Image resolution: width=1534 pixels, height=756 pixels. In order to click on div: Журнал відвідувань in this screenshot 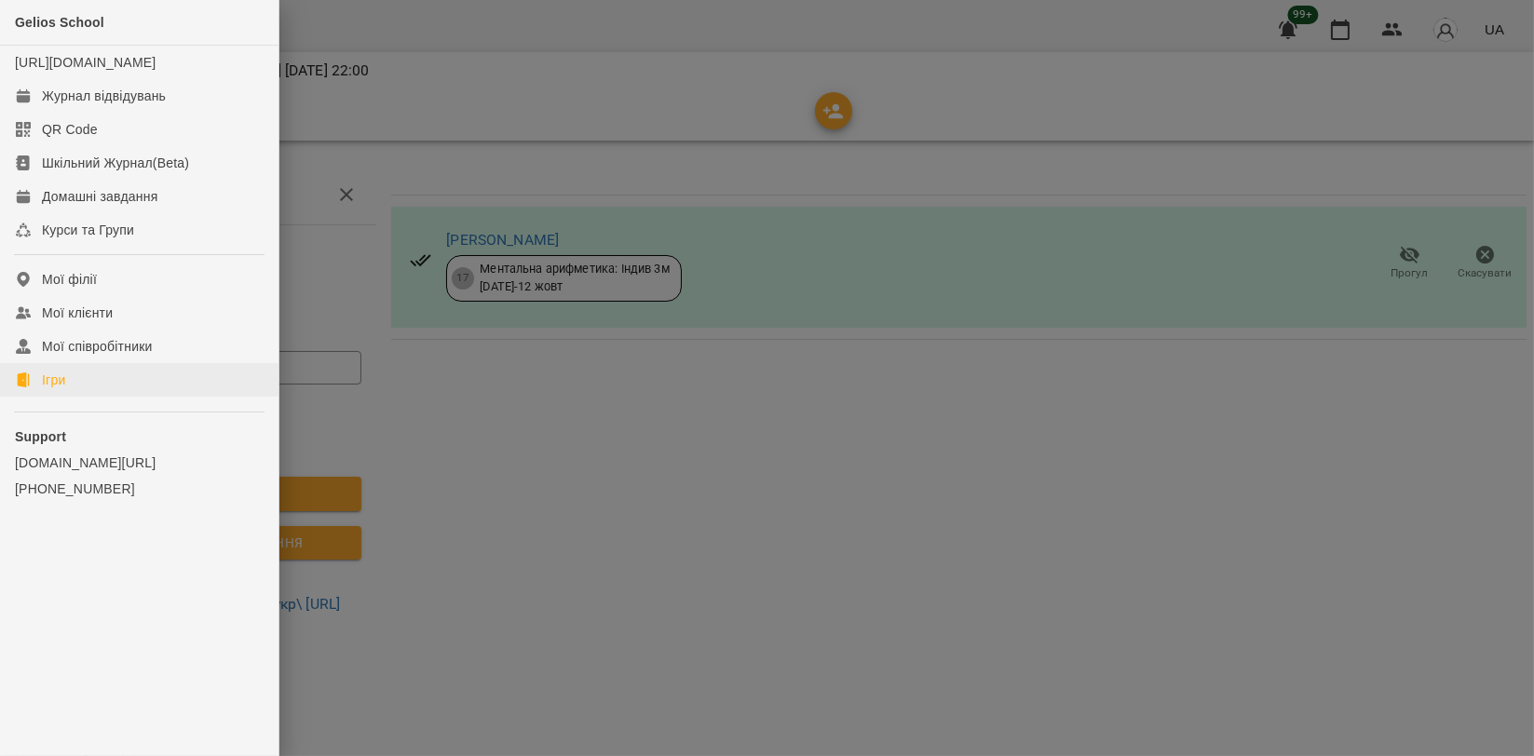, I will do `click(103, 96)`.